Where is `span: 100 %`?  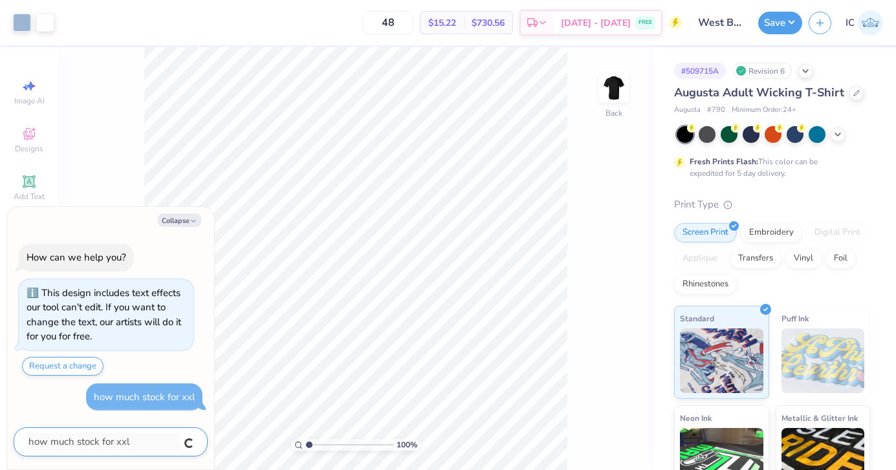 span: 100 % is located at coordinates (407, 445).